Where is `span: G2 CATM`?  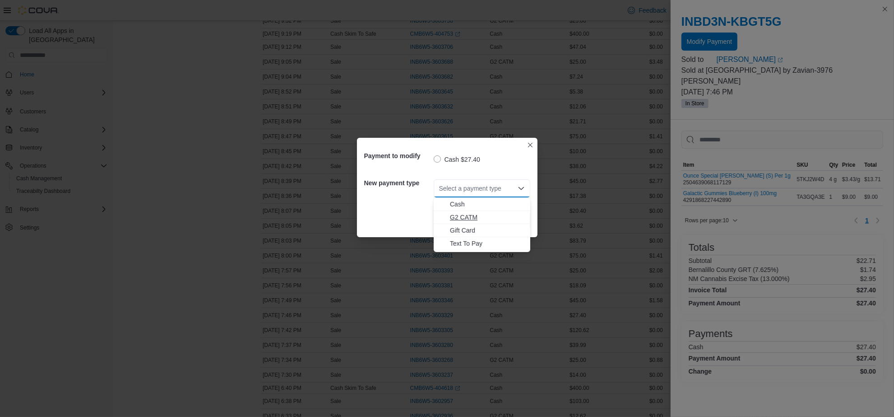
span: G2 CATM is located at coordinates (487, 217).